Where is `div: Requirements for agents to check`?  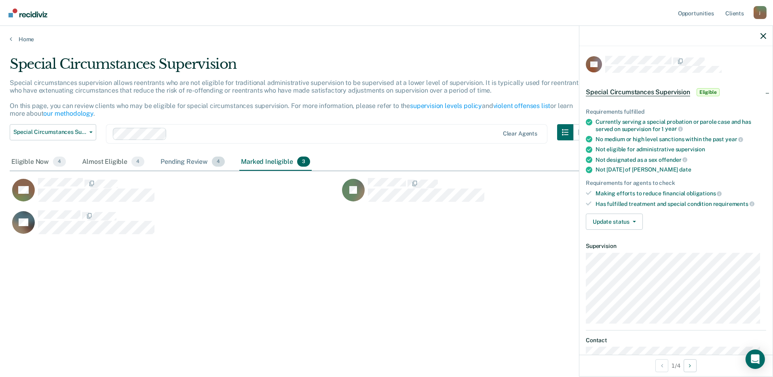
div: Requirements for agents to check is located at coordinates (676, 183).